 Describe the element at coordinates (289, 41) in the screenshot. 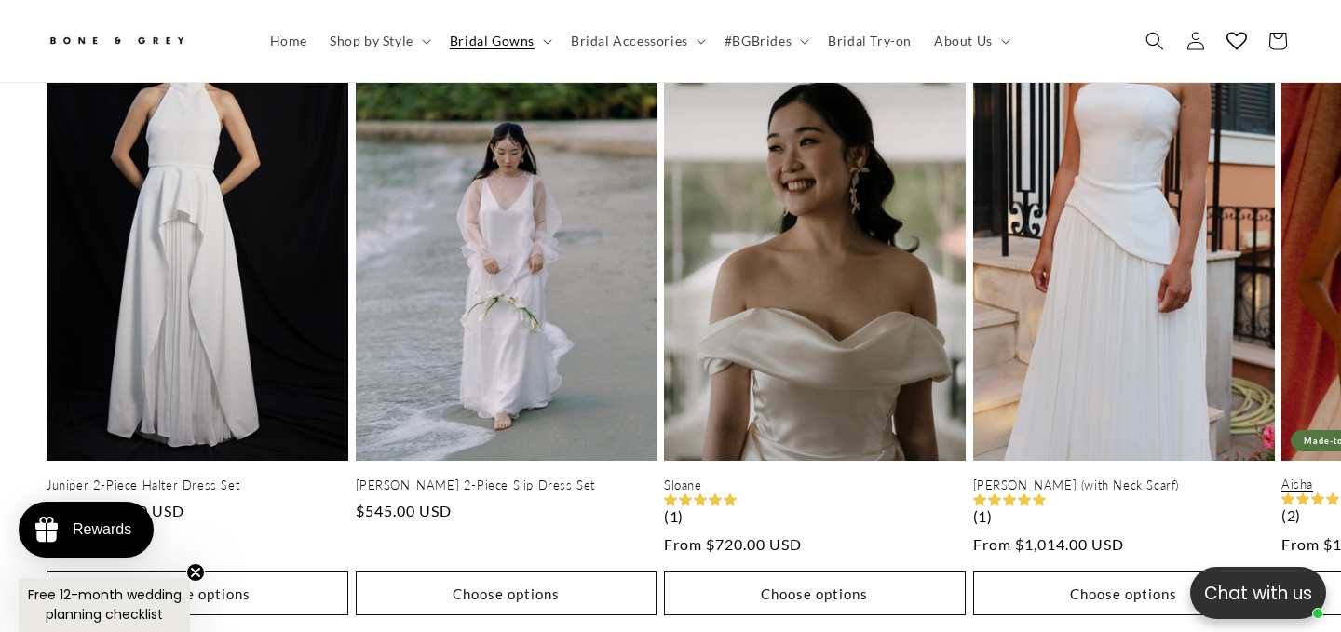

I see `span: Home` at that location.